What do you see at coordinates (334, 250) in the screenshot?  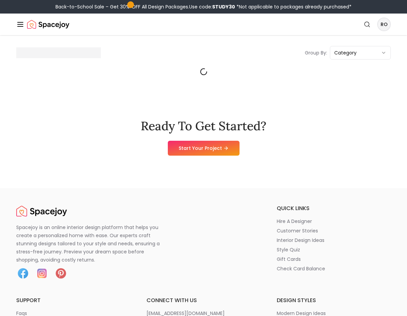 I see `a: style quiz` at bounding box center [334, 250].